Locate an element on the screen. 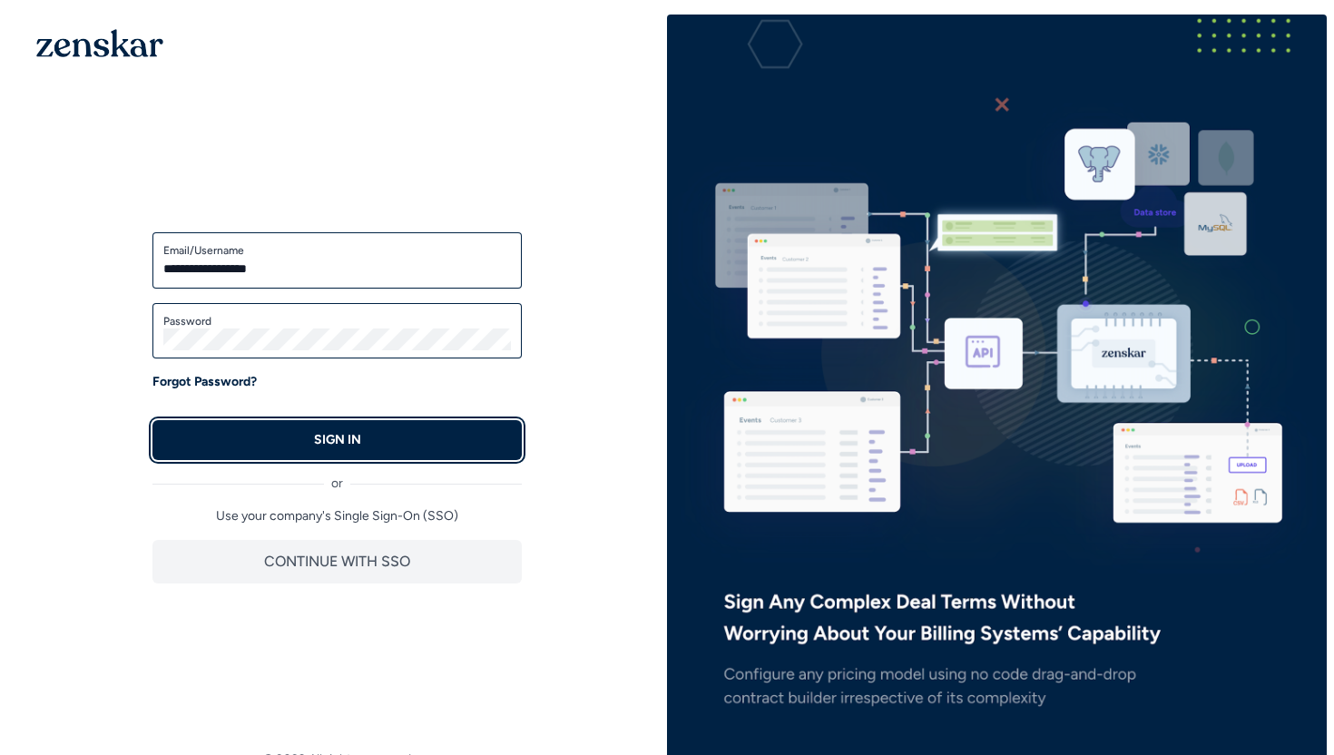 The image size is (1334, 755). p: Use your company's Single Sign-On (SSO) is located at coordinates (337, 516).